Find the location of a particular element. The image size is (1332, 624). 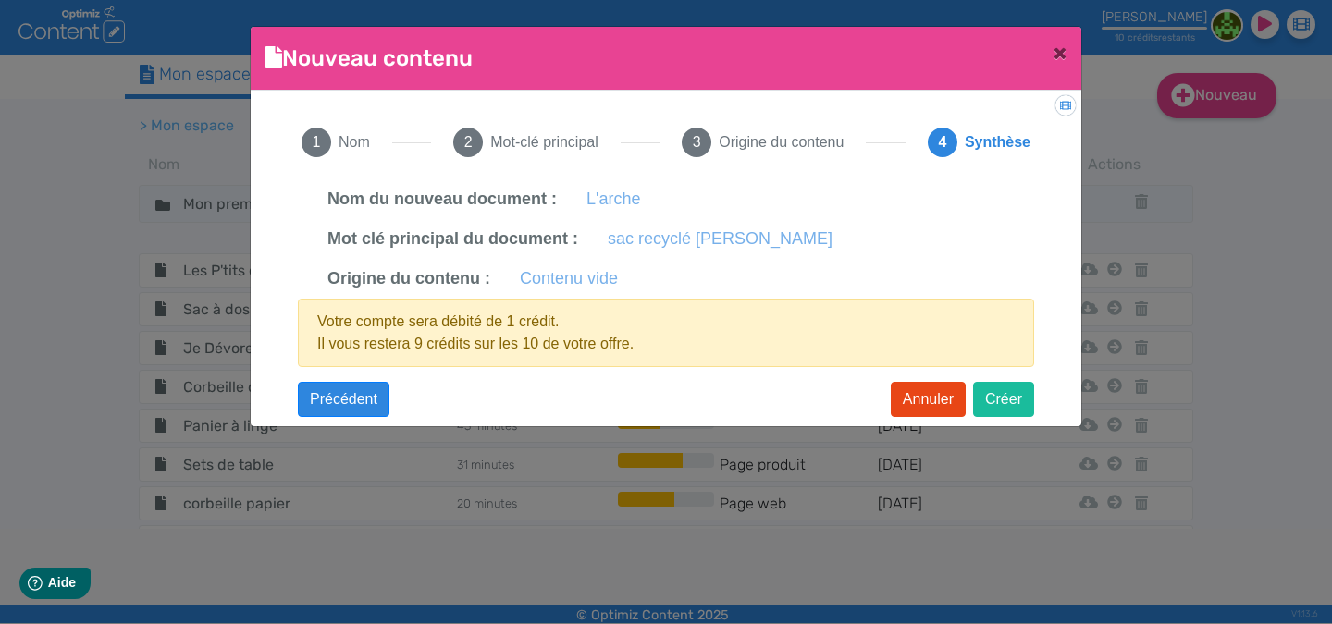

button: 1Nom is located at coordinates (336, 142).